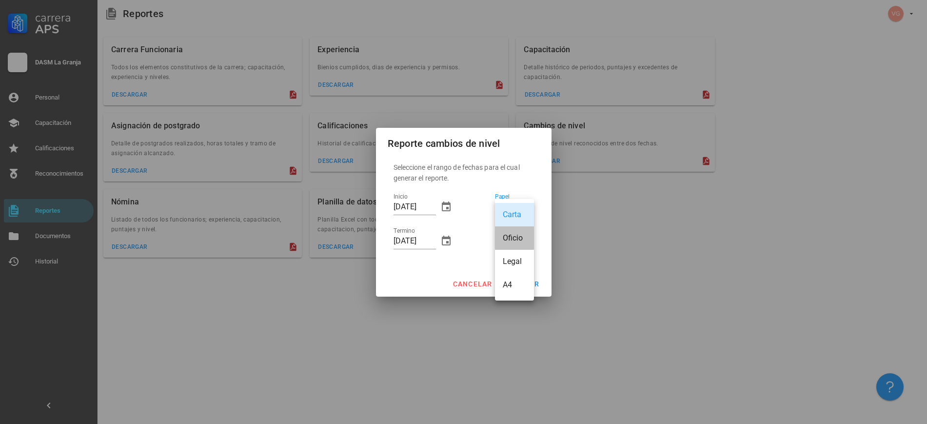 This screenshot has width=927, height=424. I want to click on div: Legal, so click(514, 261).